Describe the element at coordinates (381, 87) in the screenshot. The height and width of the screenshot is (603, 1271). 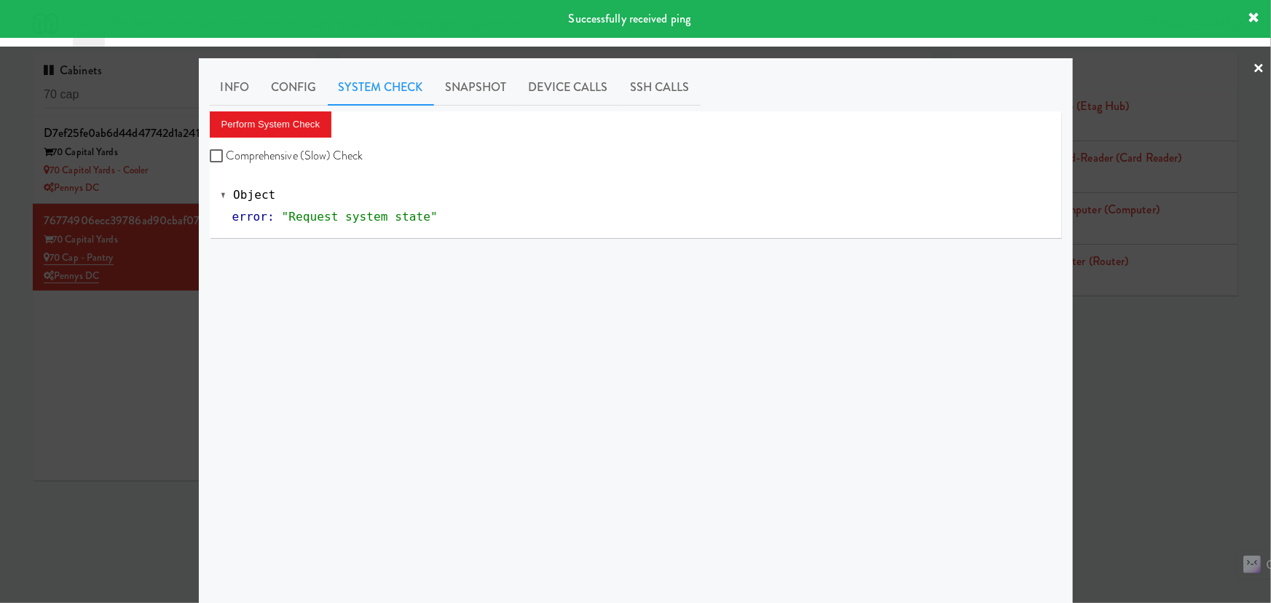
I see `a: System Check` at that location.